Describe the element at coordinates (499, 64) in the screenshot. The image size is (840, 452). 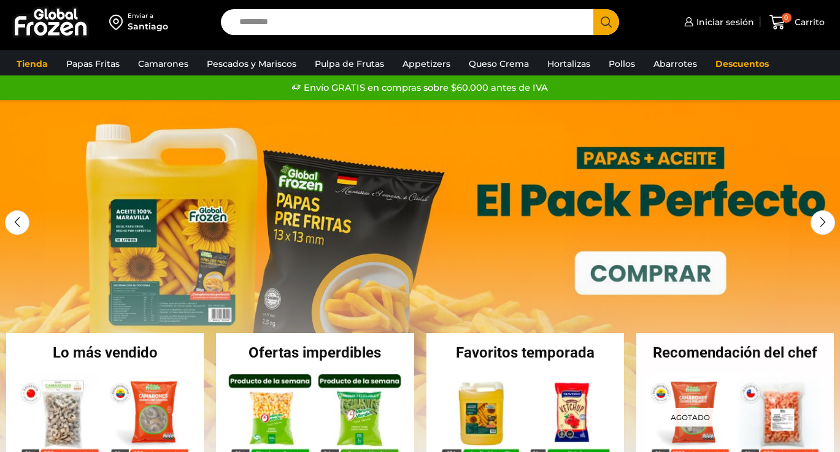
I see `a: Queso Crema` at that location.